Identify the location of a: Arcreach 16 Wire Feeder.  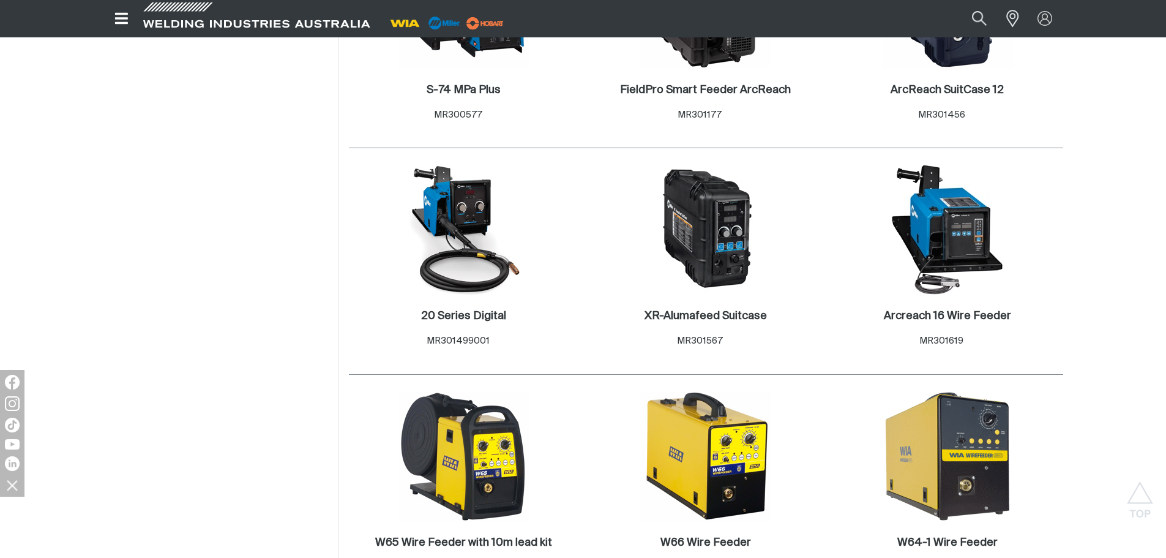
(948, 316).